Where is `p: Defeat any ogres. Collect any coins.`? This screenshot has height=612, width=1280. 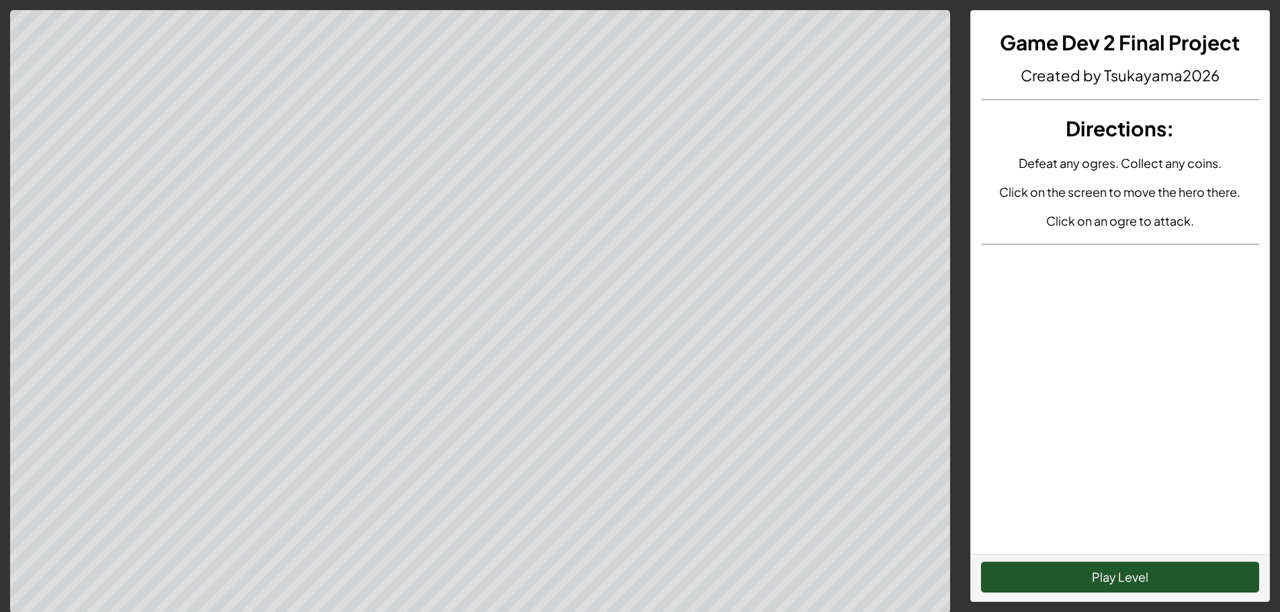
p: Defeat any ogres. Collect any coins. is located at coordinates (1120, 163).